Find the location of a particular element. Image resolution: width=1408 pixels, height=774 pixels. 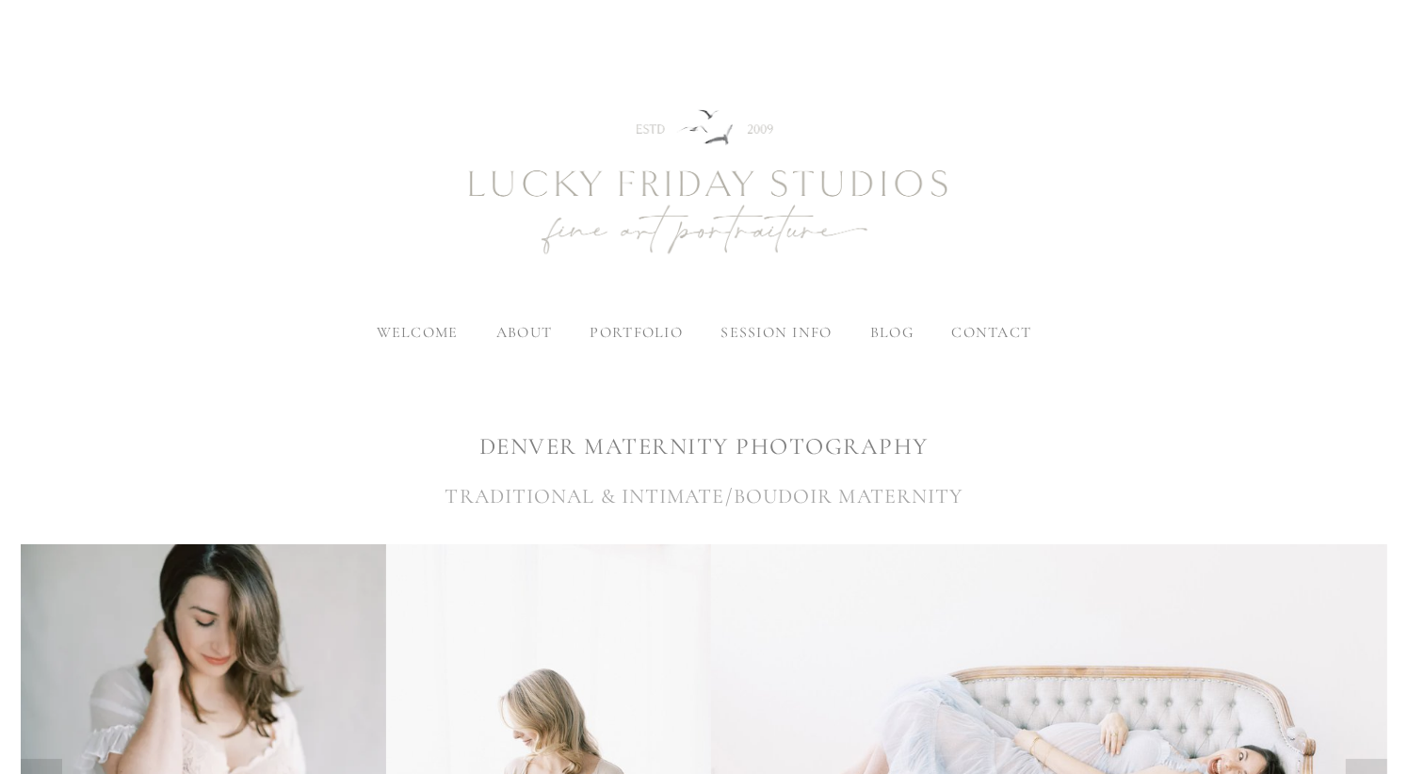

a: blog is located at coordinates (892, 332).